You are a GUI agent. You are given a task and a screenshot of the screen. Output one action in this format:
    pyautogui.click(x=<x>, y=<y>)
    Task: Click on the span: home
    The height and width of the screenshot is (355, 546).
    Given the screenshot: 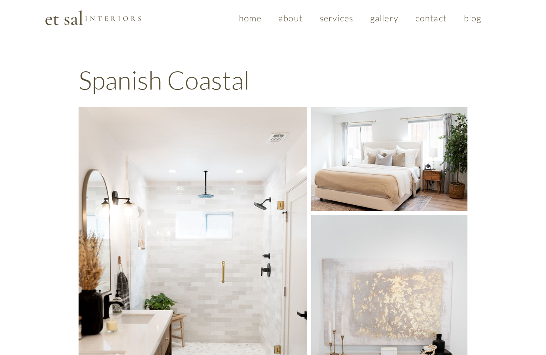 What is the action you would take?
    pyautogui.click(x=250, y=18)
    